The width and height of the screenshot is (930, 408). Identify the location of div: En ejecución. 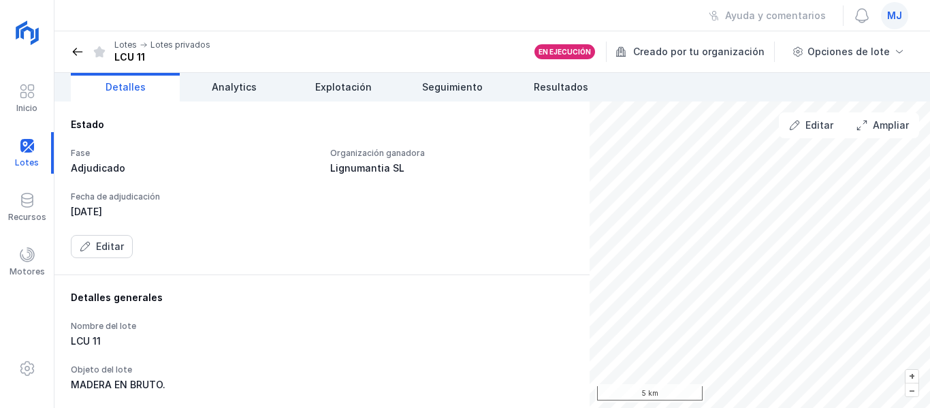
(564, 52).